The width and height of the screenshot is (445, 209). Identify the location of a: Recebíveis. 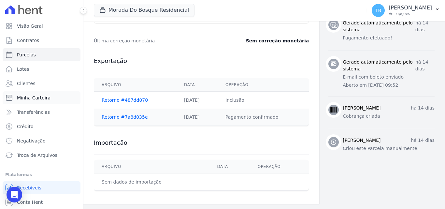
(41, 188).